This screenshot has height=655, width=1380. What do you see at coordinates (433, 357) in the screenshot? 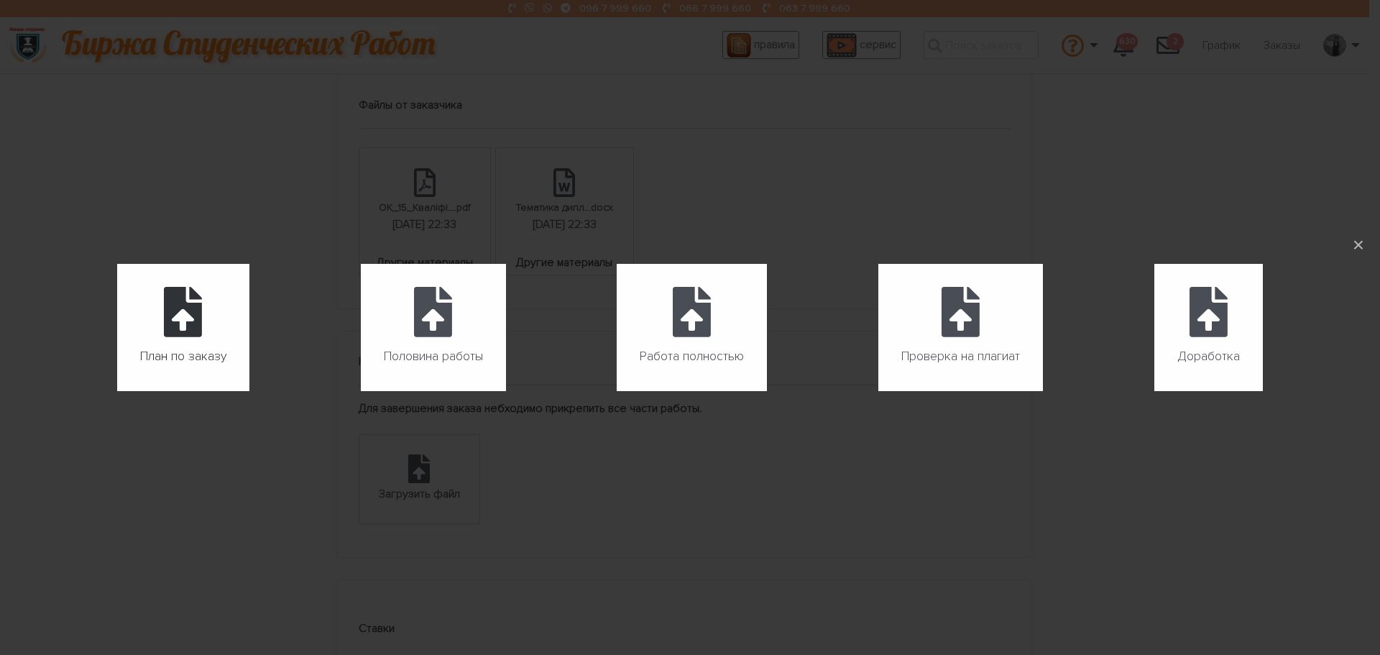
I see `span: Половина работы` at bounding box center [433, 357].